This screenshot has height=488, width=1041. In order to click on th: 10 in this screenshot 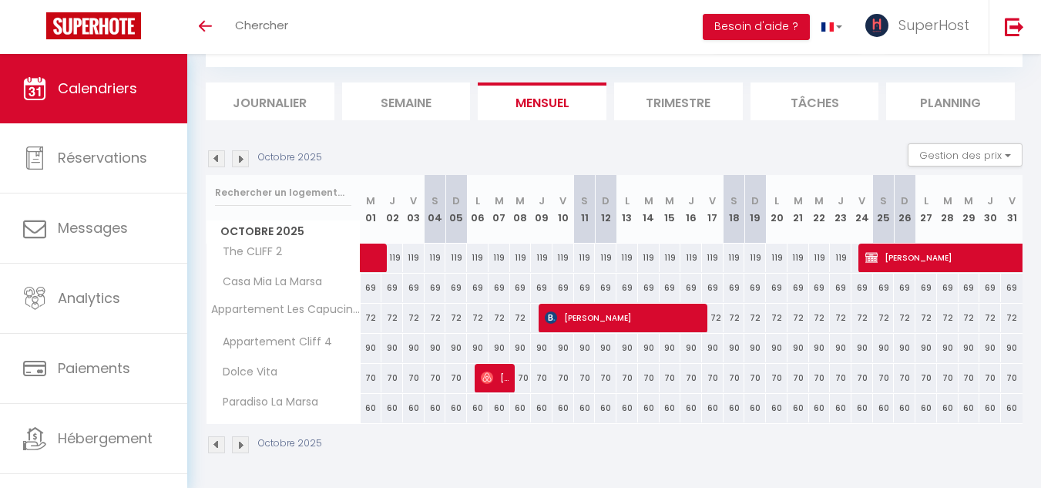, I will do `click(563, 209)`.